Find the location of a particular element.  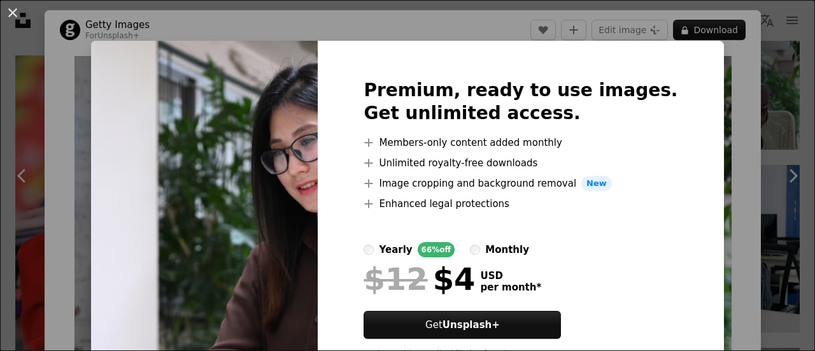

li: Image cropping and background removal is located at coordinates (520, 183).